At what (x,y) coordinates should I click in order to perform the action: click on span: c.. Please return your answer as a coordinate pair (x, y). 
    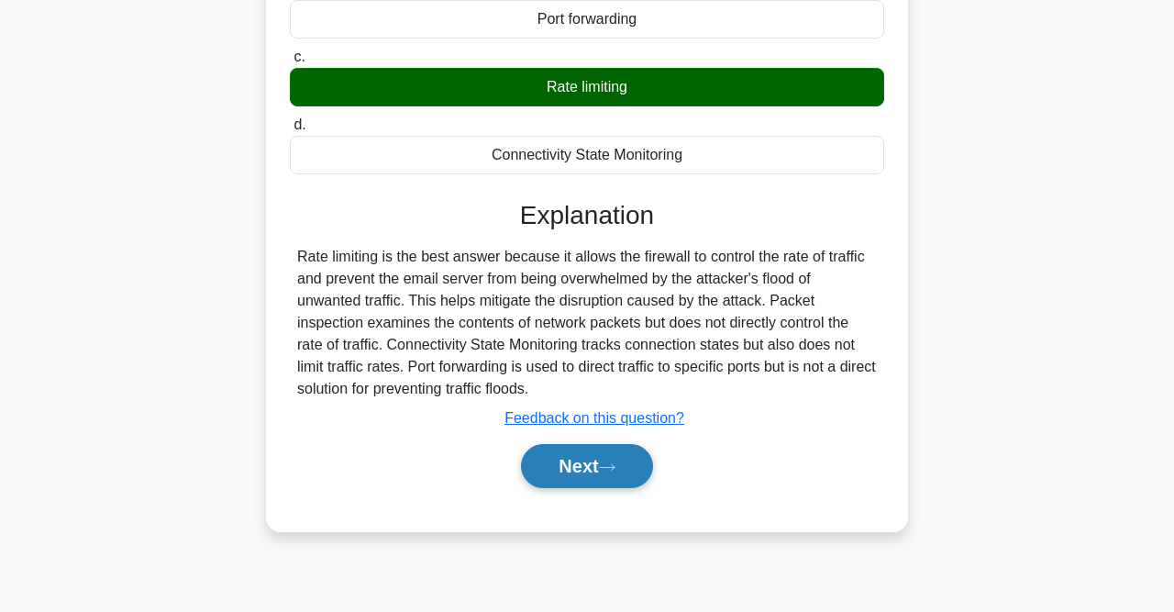
    Looking at the image, I should click on (299, 56).